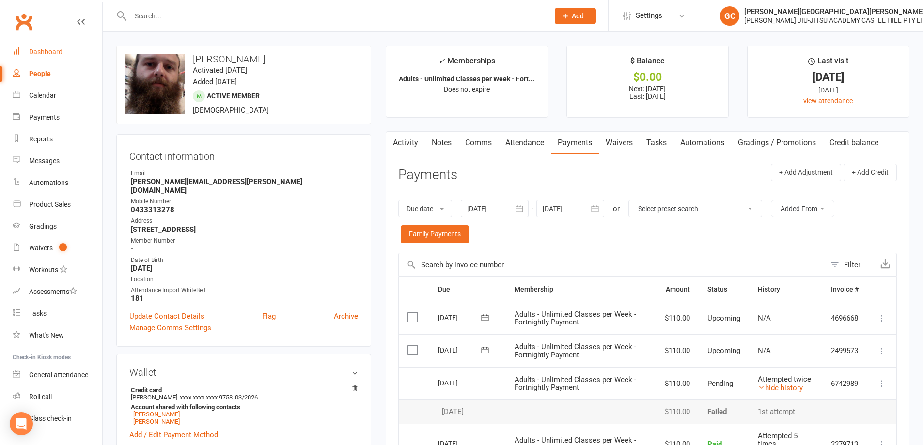  I want to click on th: Status, so click(724, 289).